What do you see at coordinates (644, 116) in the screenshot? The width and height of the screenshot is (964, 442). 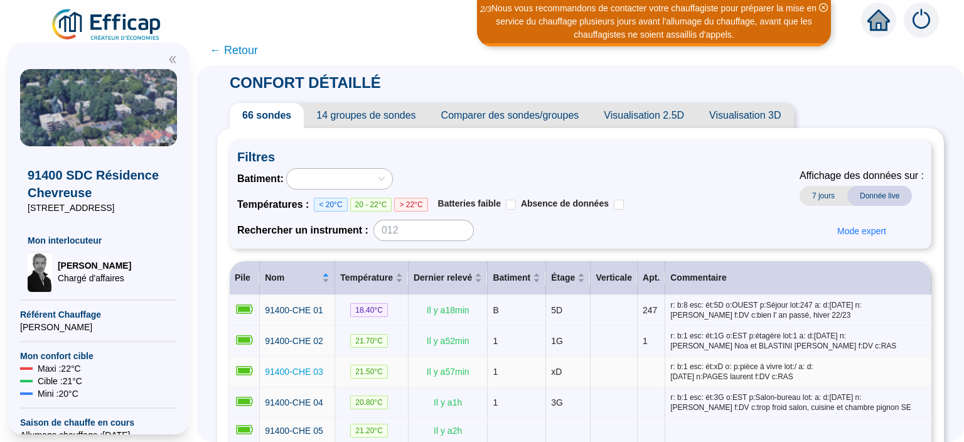 I see `span: Visualisation 2.5D` at bounding box center [644, 116].